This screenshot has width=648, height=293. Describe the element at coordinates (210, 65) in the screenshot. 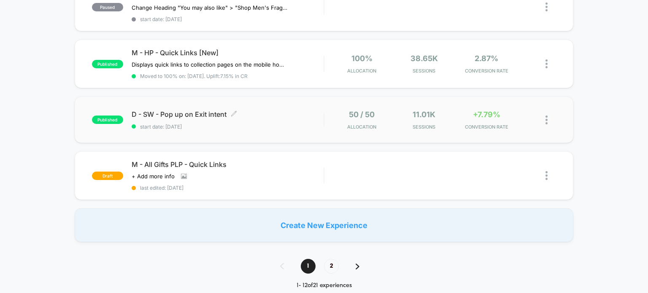

I see `span: Displays quick links to collection pages on the mobile homepage.` at that location.